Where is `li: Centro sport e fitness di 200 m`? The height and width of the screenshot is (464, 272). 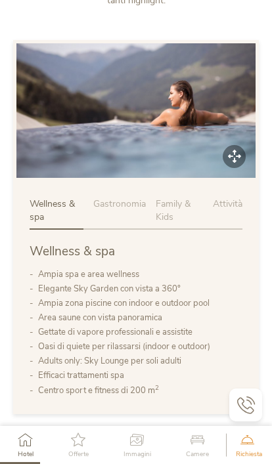 li: Centro sport e fitness di 200 m is located at coordinates (140, 390).